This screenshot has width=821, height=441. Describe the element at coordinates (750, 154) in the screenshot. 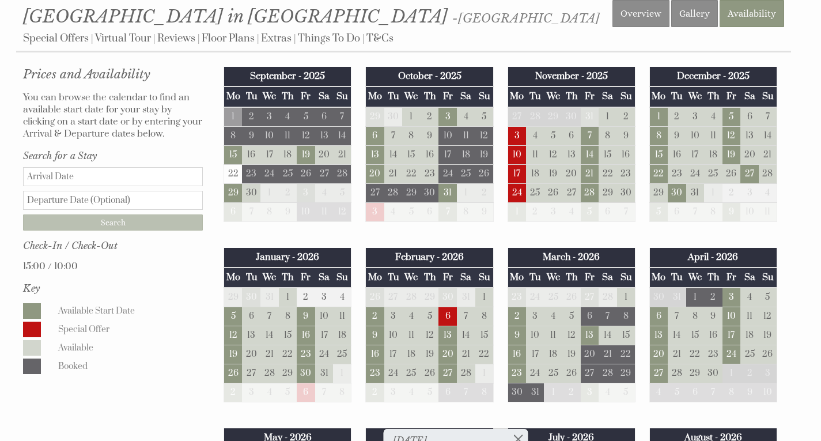

I see `td: 20` at that location.